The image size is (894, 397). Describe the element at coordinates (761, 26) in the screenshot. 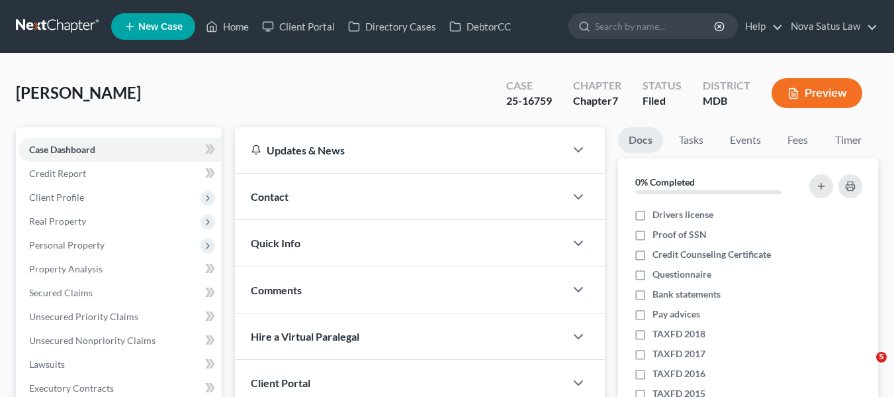

I see `a: Help` at that location.